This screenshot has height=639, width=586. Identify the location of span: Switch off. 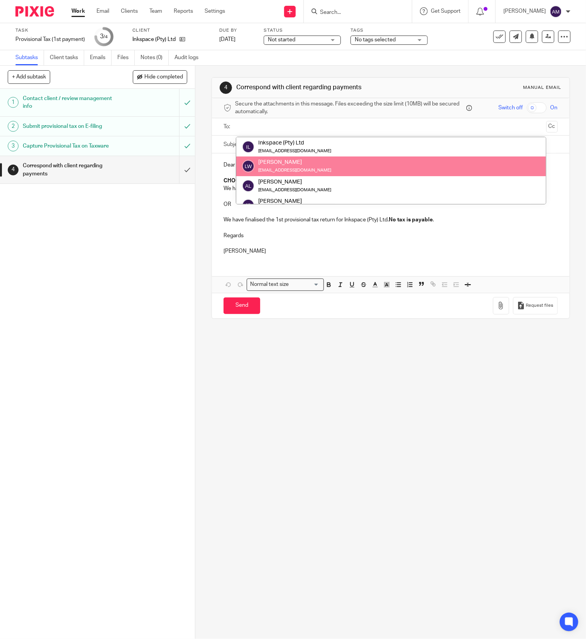
(511, 108).